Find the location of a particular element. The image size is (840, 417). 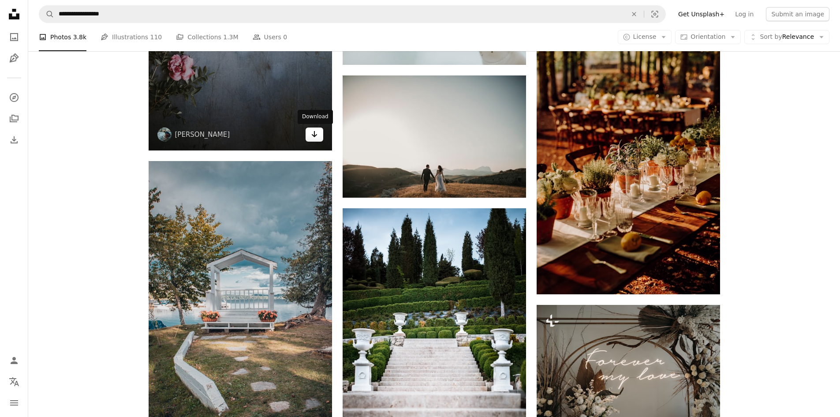

a: Home — Unsplash is located at coordinates (14, 15).